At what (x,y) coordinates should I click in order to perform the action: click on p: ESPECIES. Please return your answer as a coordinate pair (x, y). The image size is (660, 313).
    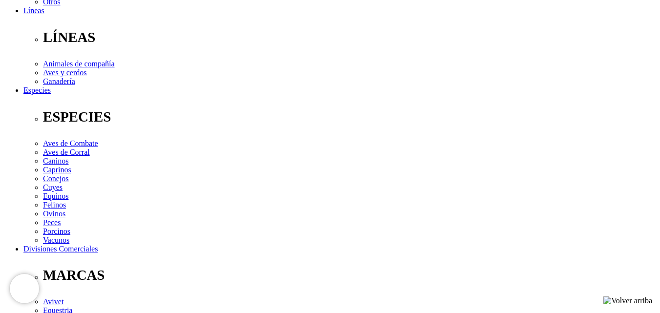
    Looking at the image, I should click on (349, 117).